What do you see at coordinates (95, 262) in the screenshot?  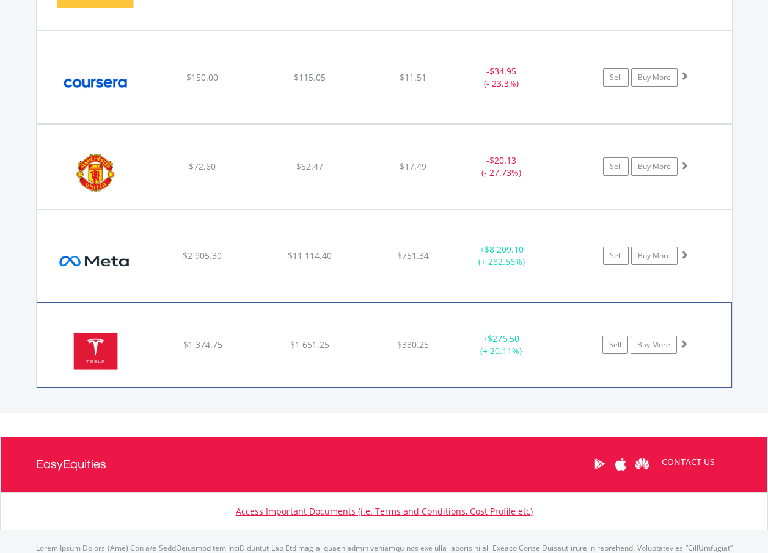 I see `img: EQU.US.META.png` at bounding box center [95, 262].